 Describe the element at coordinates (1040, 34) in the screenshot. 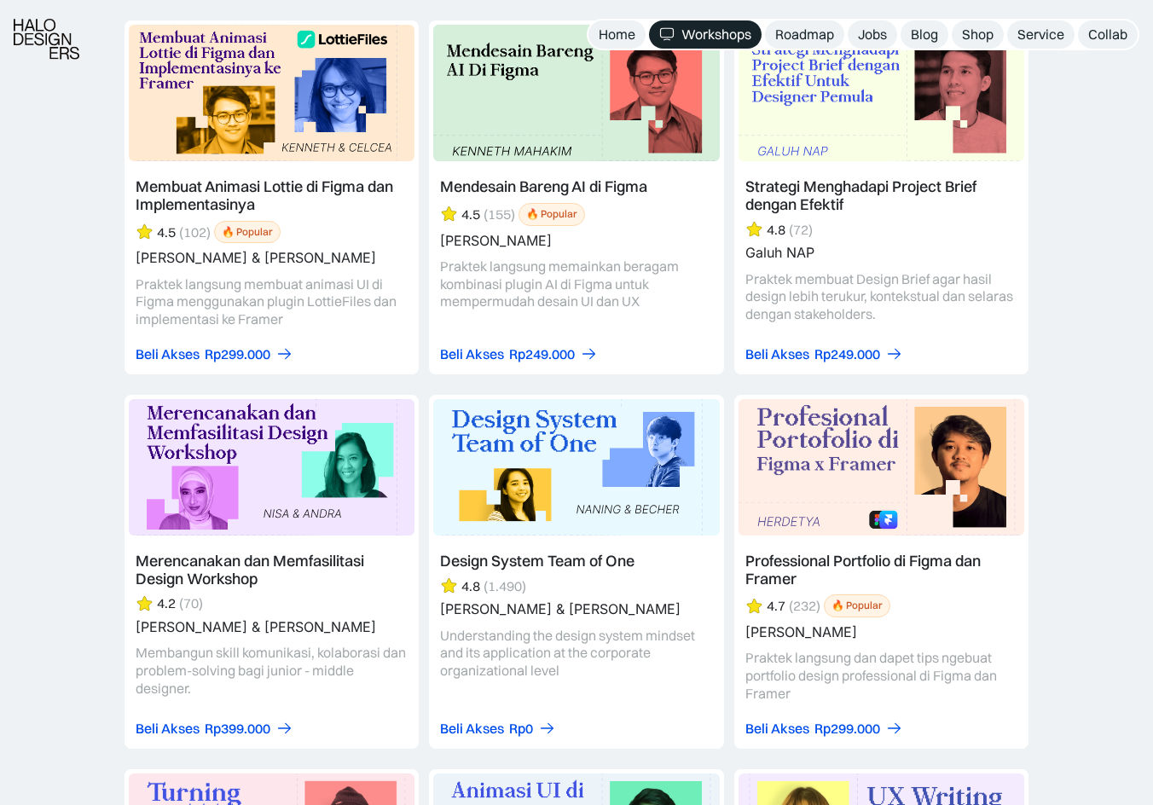

I see `a: Service` at that location.